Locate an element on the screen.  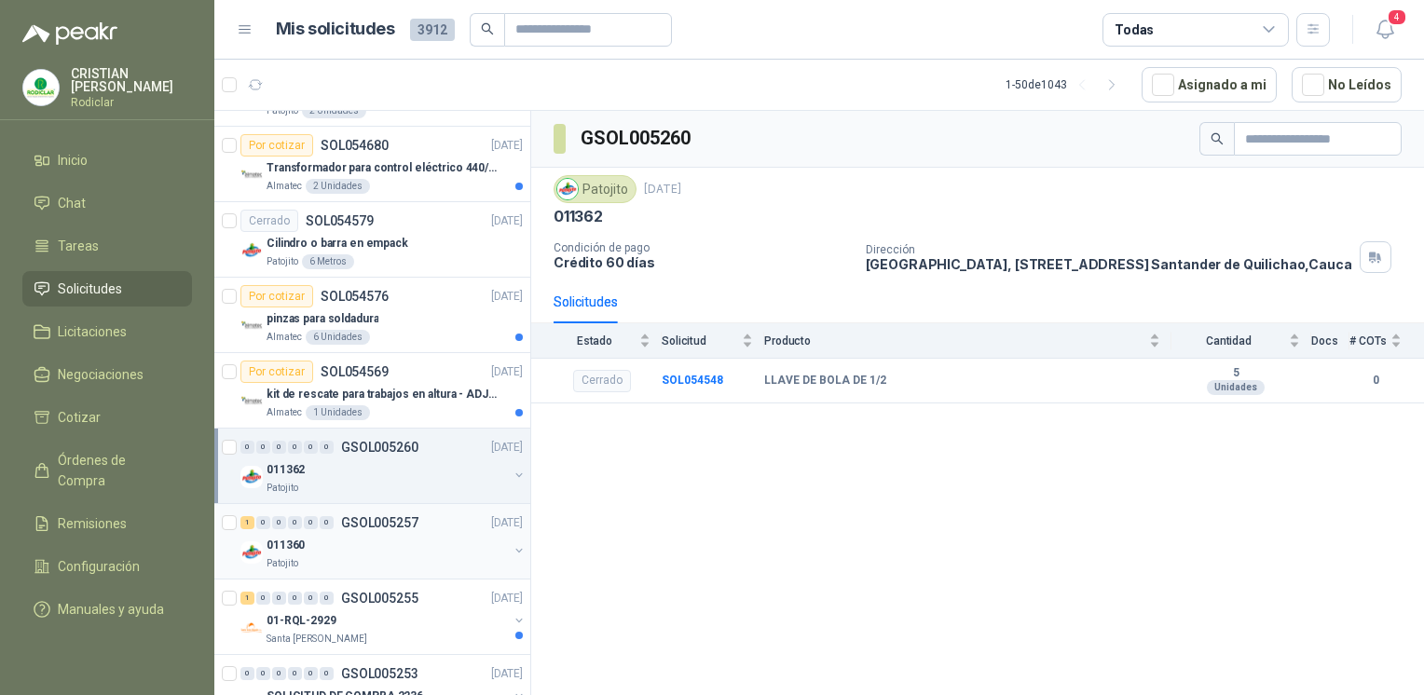
p: GSOL005260 is located at coordinates (379, 447).